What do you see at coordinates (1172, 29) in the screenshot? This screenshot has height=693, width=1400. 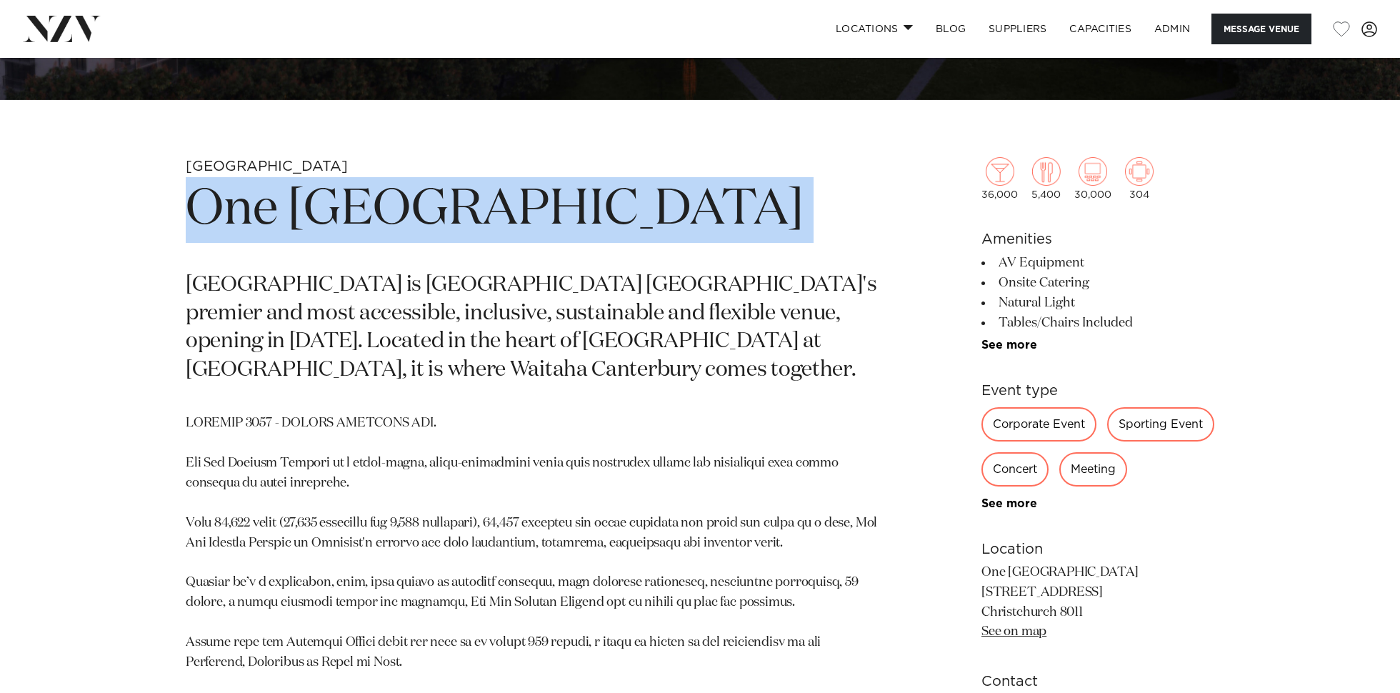 I see `a: ADMIN` at bounding box center [1172, 29].